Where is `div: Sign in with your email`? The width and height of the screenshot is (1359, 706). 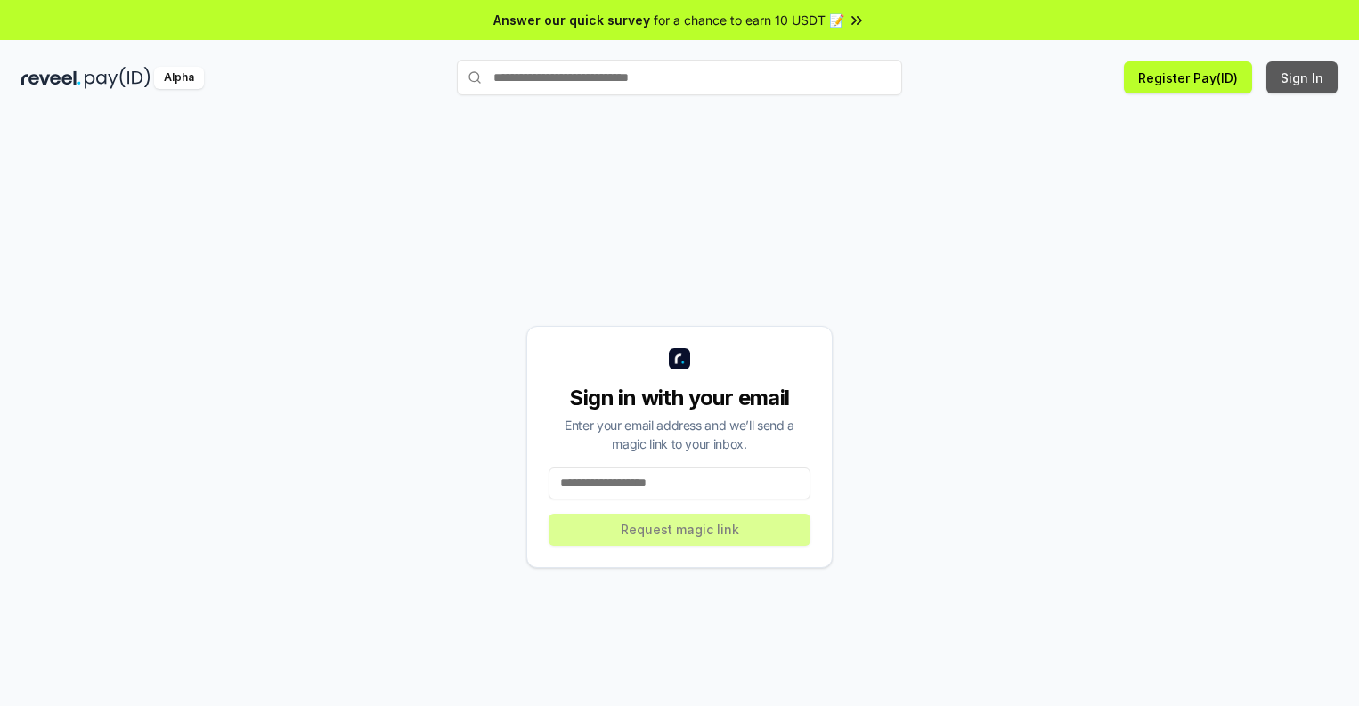
div: Sign in with your email is located at coordinates (680, 398).